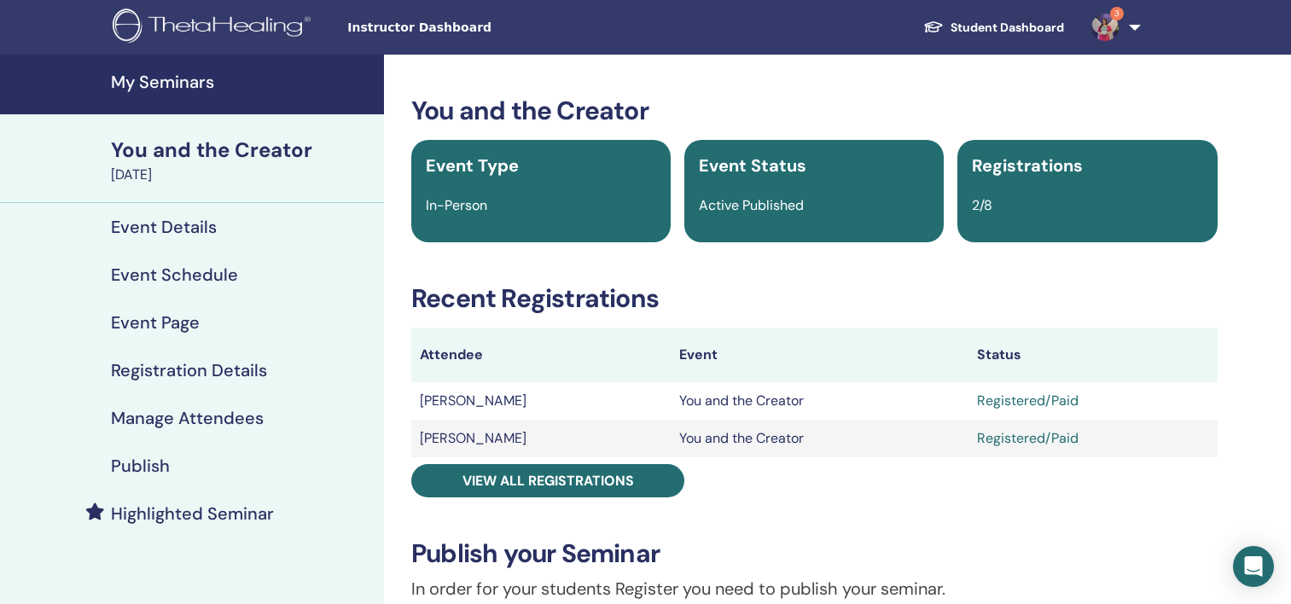 This screenshot has width=1291, height=604. What do you see at coordinates (472, 166) in the screenshot?
I see `span: Event Type` at bounding box center [472, 166].